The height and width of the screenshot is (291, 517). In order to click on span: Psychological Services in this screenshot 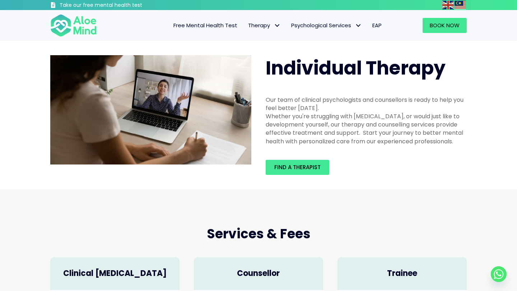, I will do `click(326, 25)`.